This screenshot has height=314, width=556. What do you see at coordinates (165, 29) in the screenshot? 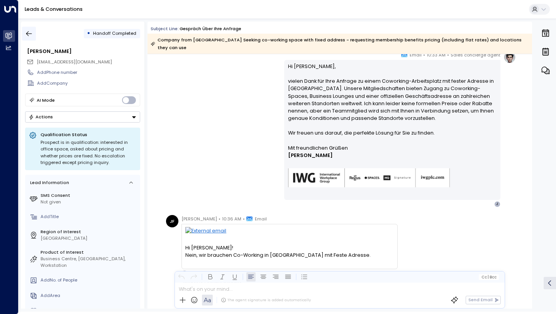
I see `span: Subject Line:` at bounding box center [165, 29].